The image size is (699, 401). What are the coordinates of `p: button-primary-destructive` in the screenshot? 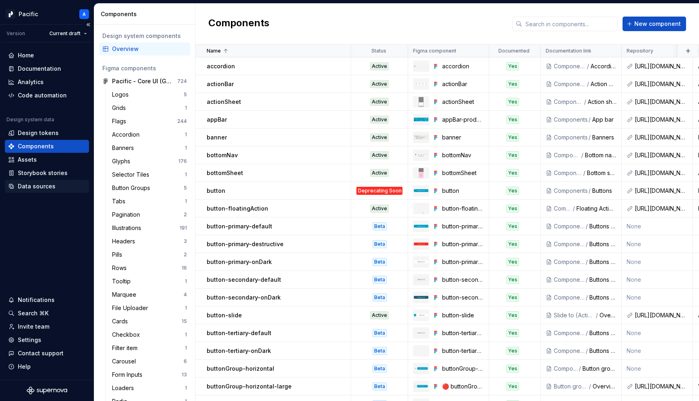 It's located at (245, 244).